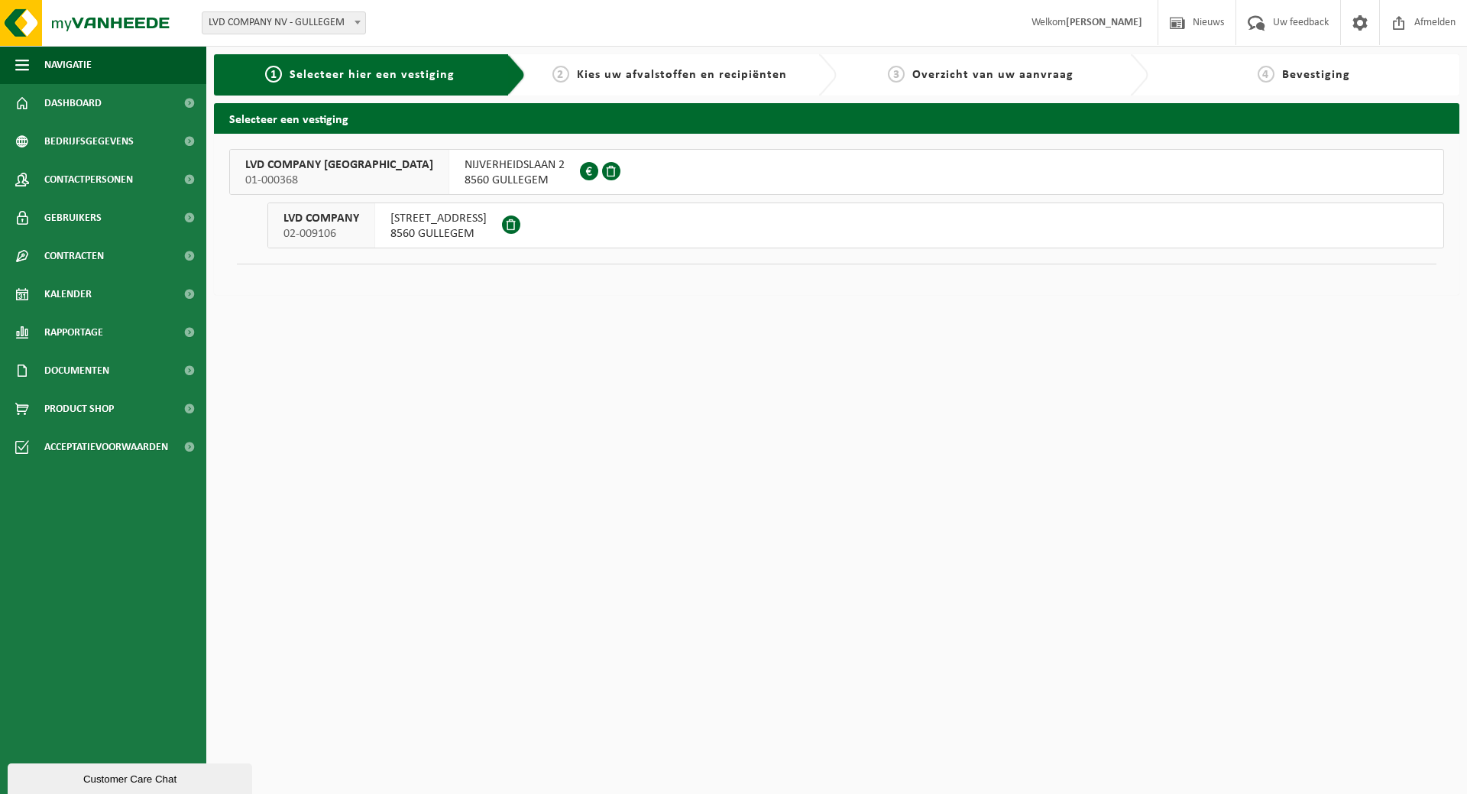 The width and height of the screenshot is (1467, 794). What do you see at coordinates (372, 75) in the screenshot?
I see `span: Selecteer hier een vestiging` at bounding box center [372, 75].